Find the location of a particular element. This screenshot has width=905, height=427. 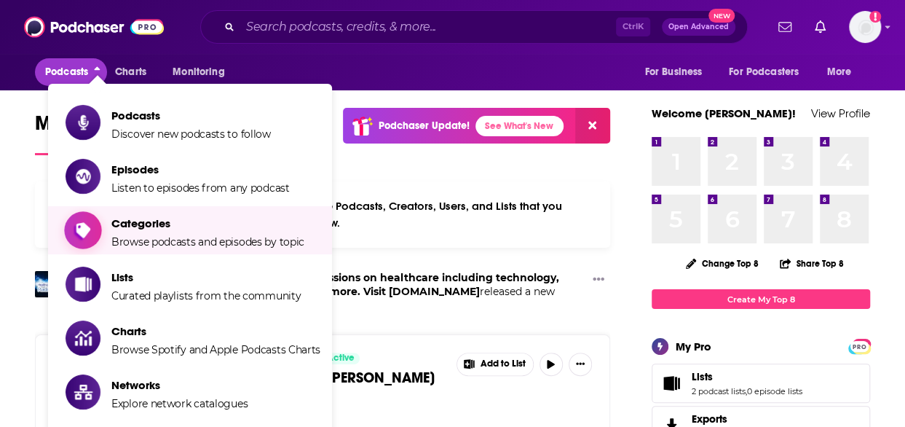

span: My Feed is located at coordinates (74, 127).